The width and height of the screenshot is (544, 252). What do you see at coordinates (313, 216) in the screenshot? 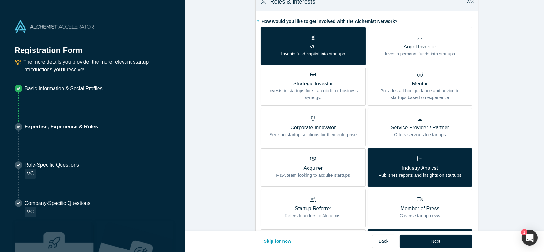
I see `p: Refers founders to Alchemist` at bounding box center [313, 216].